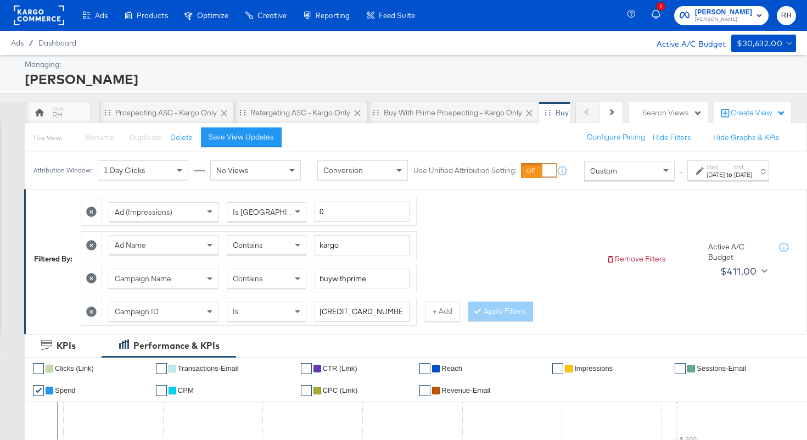  I want to click on span: Ad (Impressions), so click(143, 212).